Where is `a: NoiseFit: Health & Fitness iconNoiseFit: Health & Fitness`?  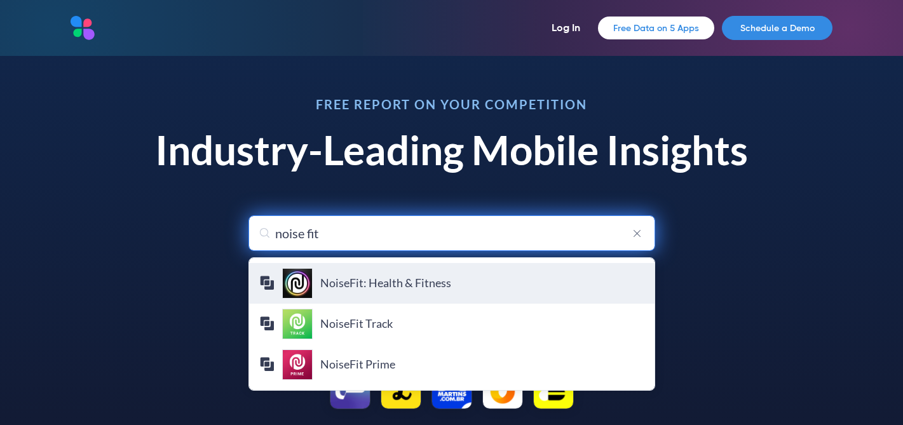 a: NoiseFit: Health & Fitness iconNoiseFit: Health & Fitness is located at coordinates (452, 284).